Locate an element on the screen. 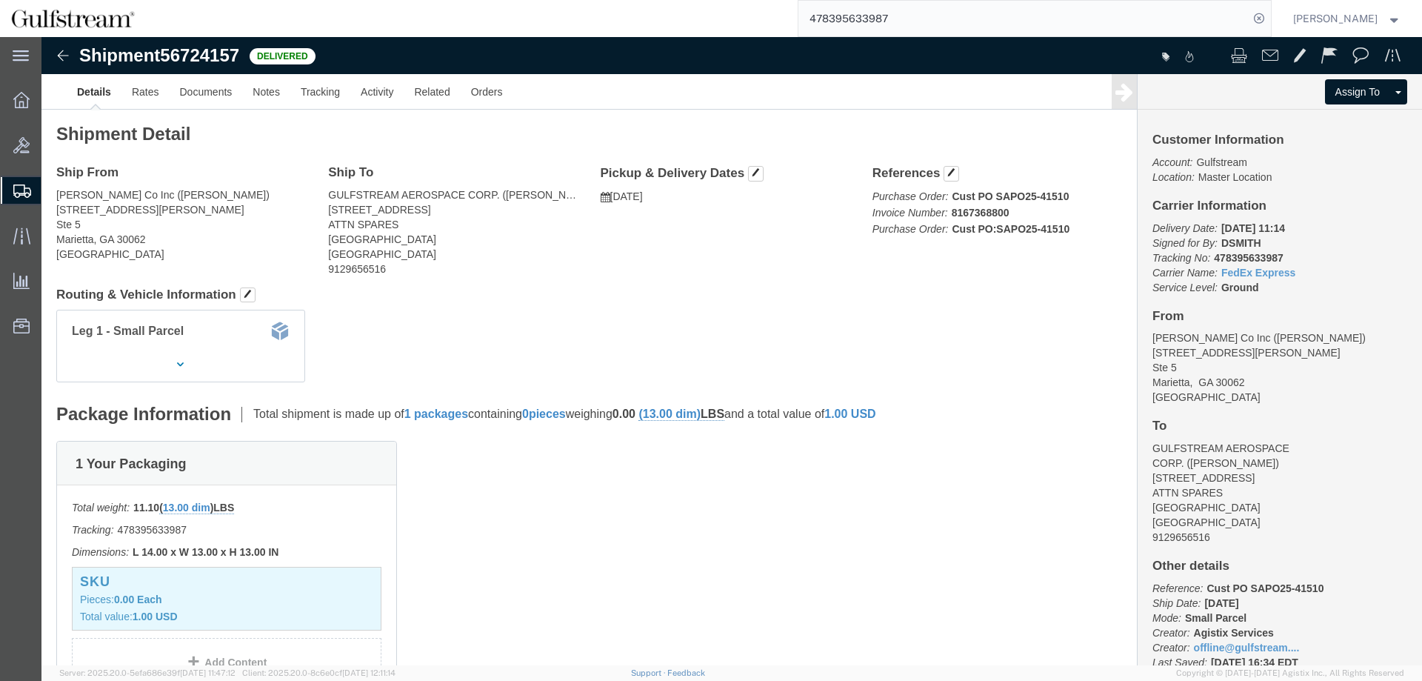 The width and height of the screenshot is (1422, 681). span: Jene Middleton is located at coordinates (1335, 19).